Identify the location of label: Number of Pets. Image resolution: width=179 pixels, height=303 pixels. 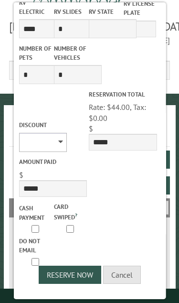
(35, 53).